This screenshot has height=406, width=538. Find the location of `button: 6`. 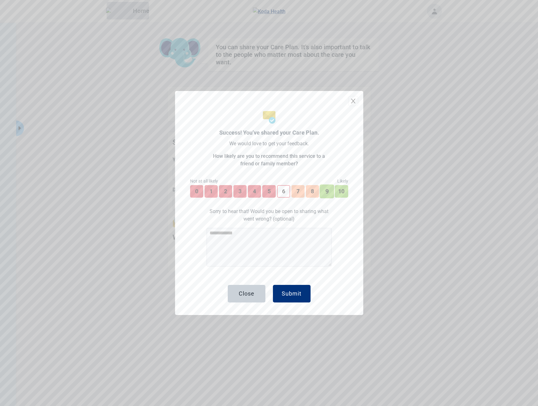

button: 6 is located at coordinates (283, 191).